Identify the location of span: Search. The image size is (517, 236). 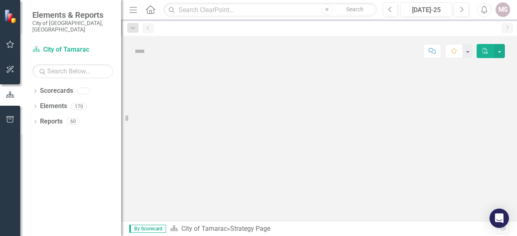
(355, 9).